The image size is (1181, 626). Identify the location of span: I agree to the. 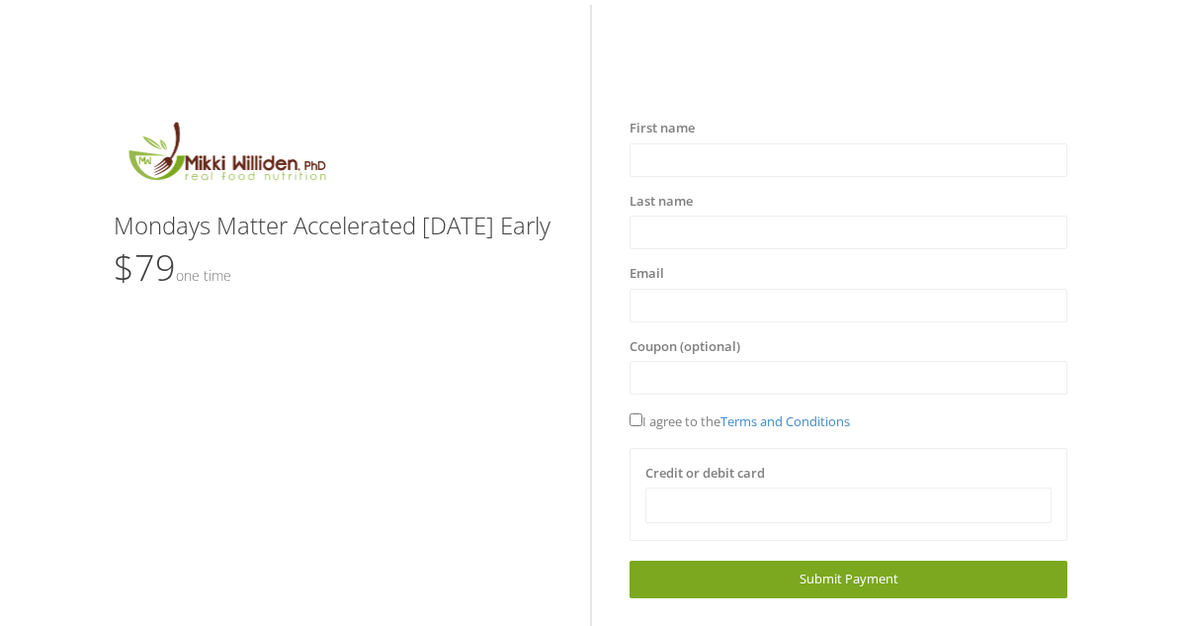
(739, 421).